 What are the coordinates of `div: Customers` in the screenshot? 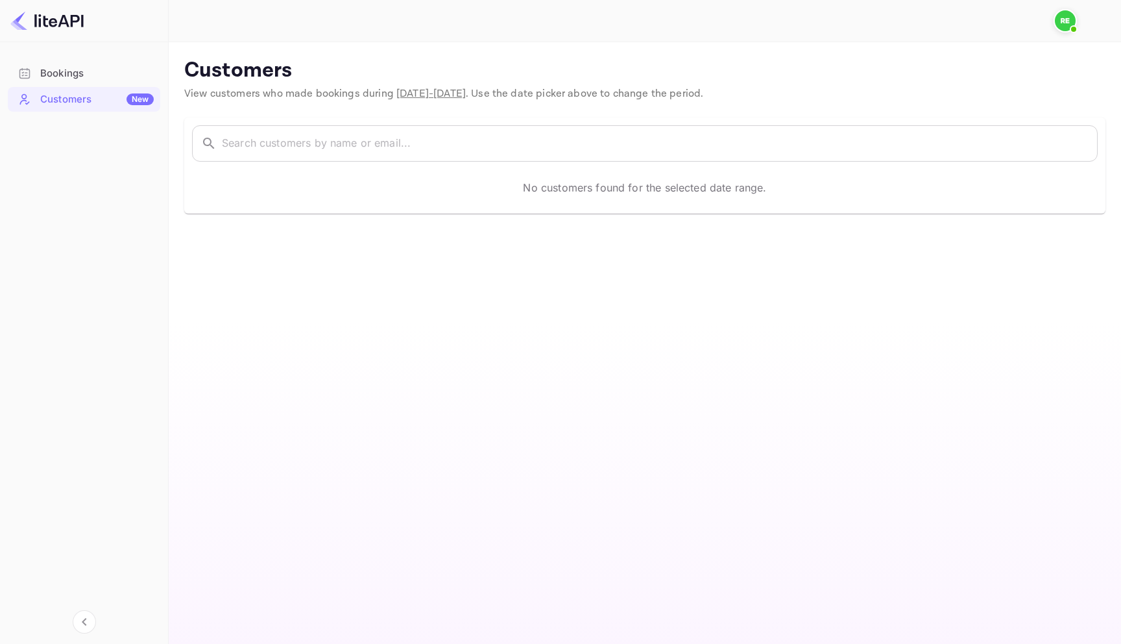 It's located at (97, 99).